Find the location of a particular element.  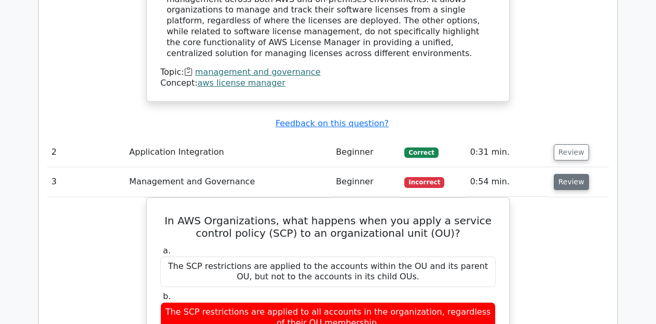

a: management and governance is located at coordinates (258, 72).